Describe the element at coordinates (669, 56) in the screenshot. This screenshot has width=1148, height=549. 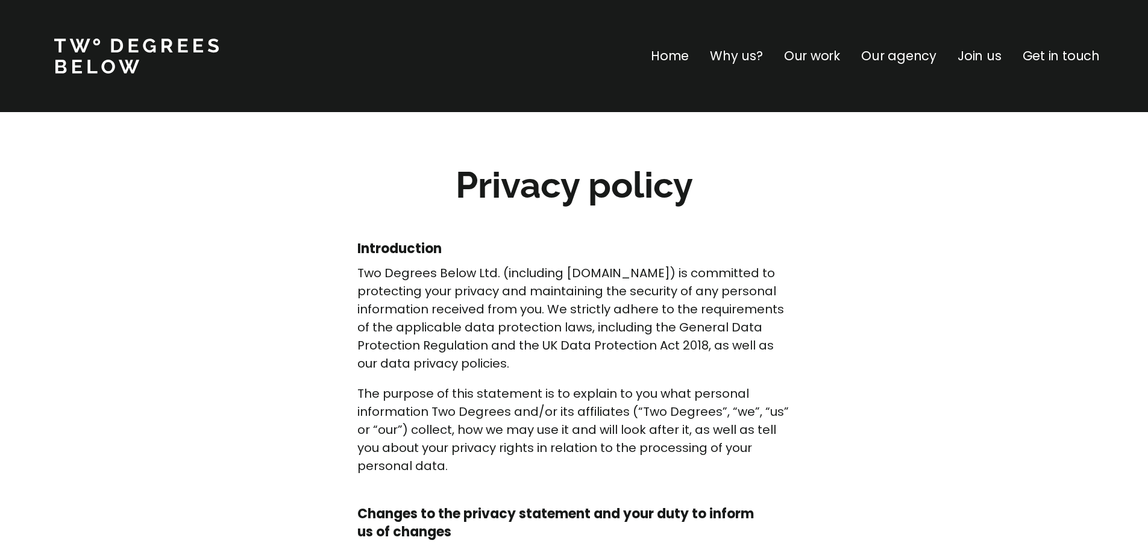
I see `a: Home` at that location.